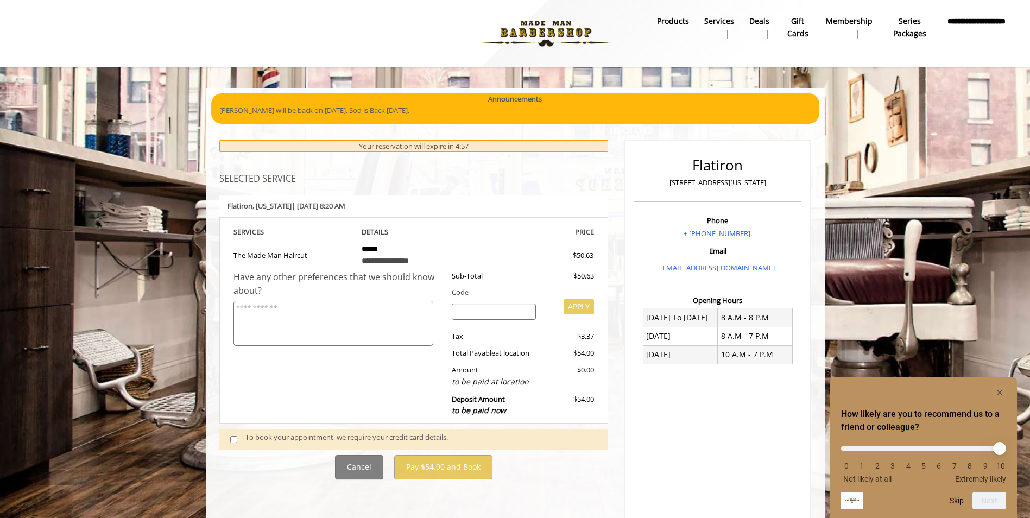  I want to click on div: Have any other preferences that we should know about?, so click(339, 284).